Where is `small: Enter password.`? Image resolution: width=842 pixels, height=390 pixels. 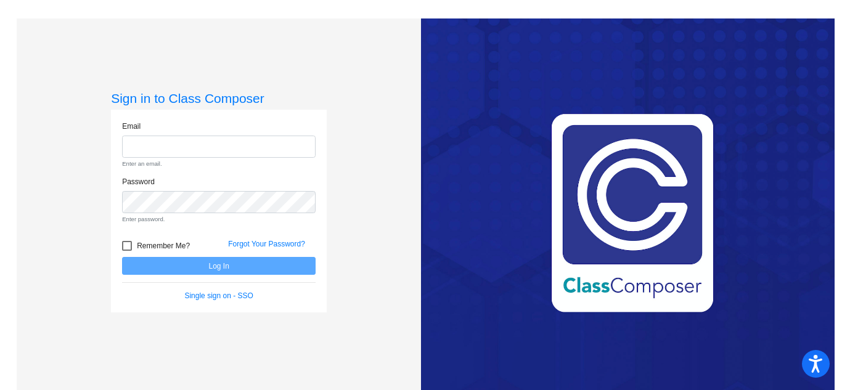
small: Enter password. is located at coordinates (219, 220).